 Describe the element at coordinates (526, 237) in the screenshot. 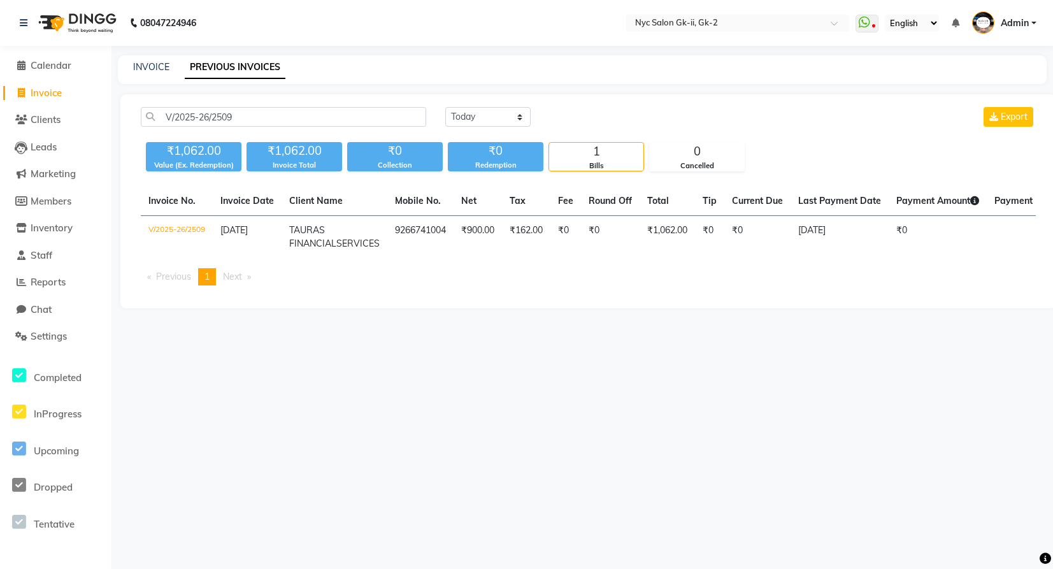

I see `td: ₹162.00` at that location.